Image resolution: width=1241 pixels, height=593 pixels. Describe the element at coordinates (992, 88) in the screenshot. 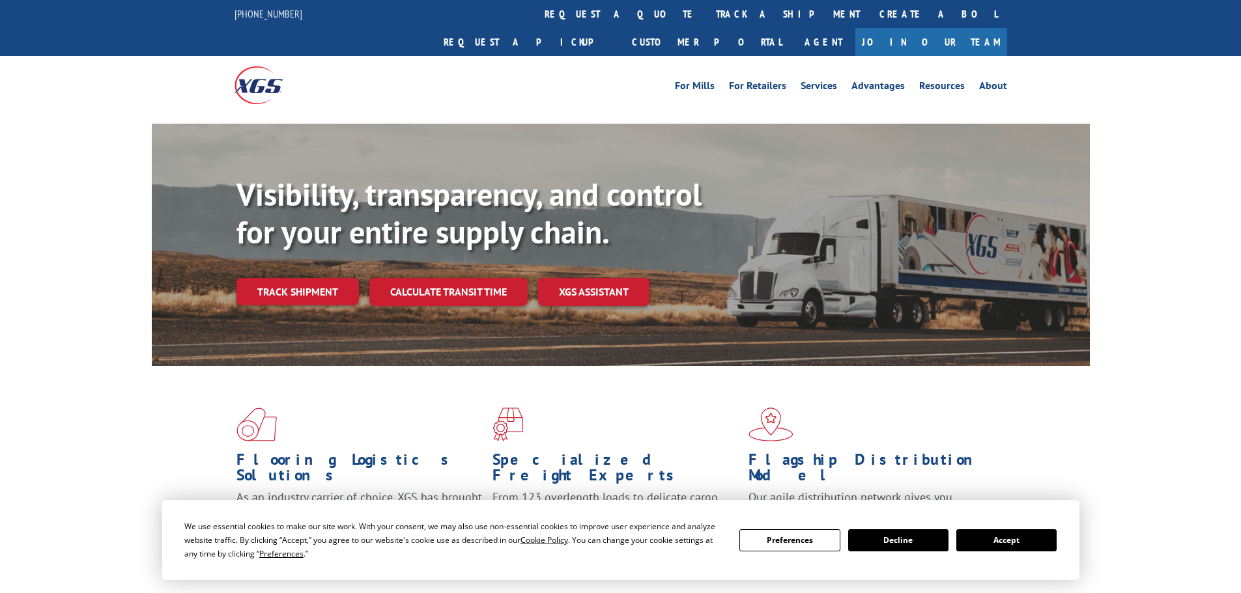

I see `a: About` at that location.